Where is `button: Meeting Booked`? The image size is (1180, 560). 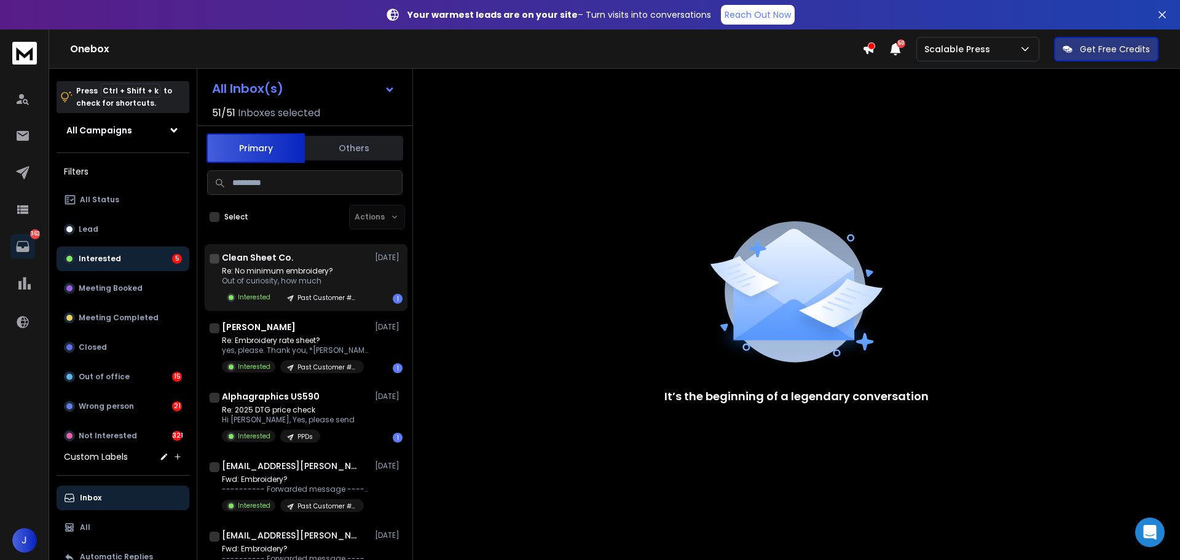
button: Meeting Booked is located at coordinates (123, 288).